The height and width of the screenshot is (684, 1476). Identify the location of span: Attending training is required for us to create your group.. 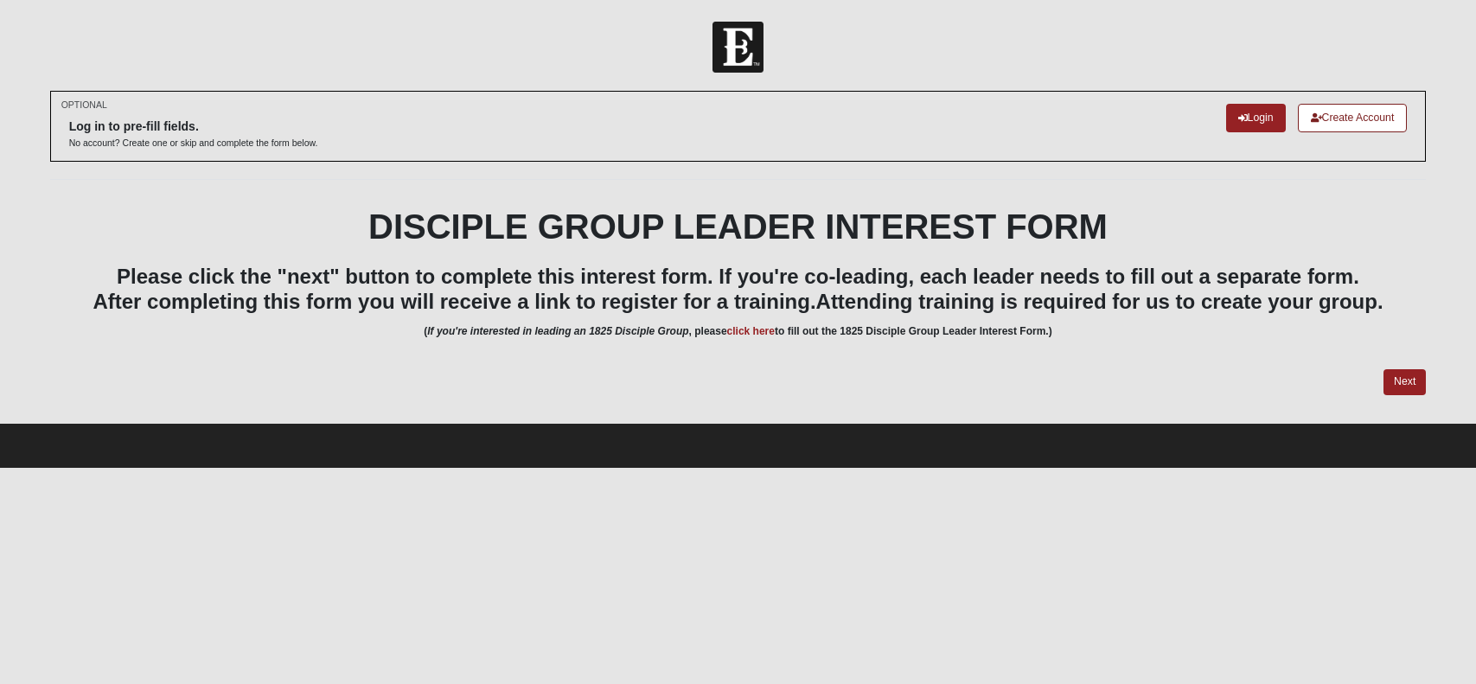
(1100, 301).